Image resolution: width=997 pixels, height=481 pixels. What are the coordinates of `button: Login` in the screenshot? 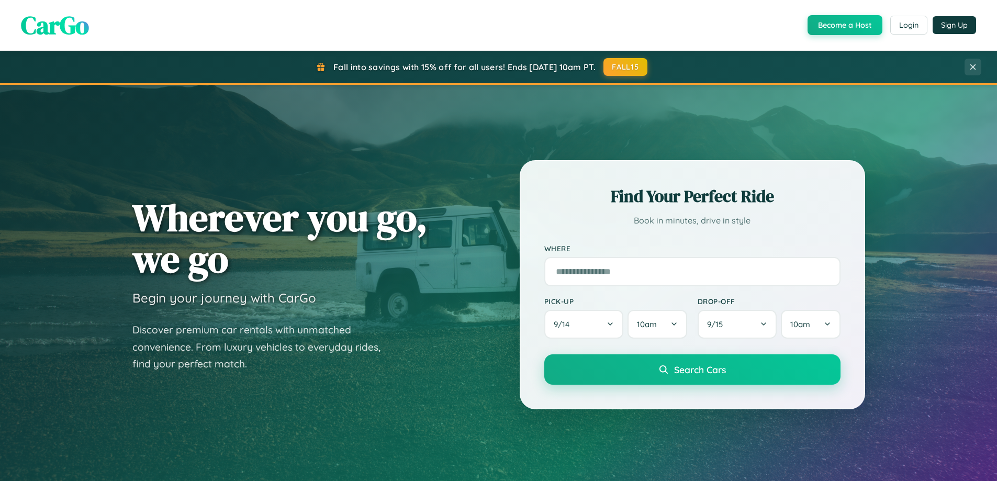 It's located at (909, 25).